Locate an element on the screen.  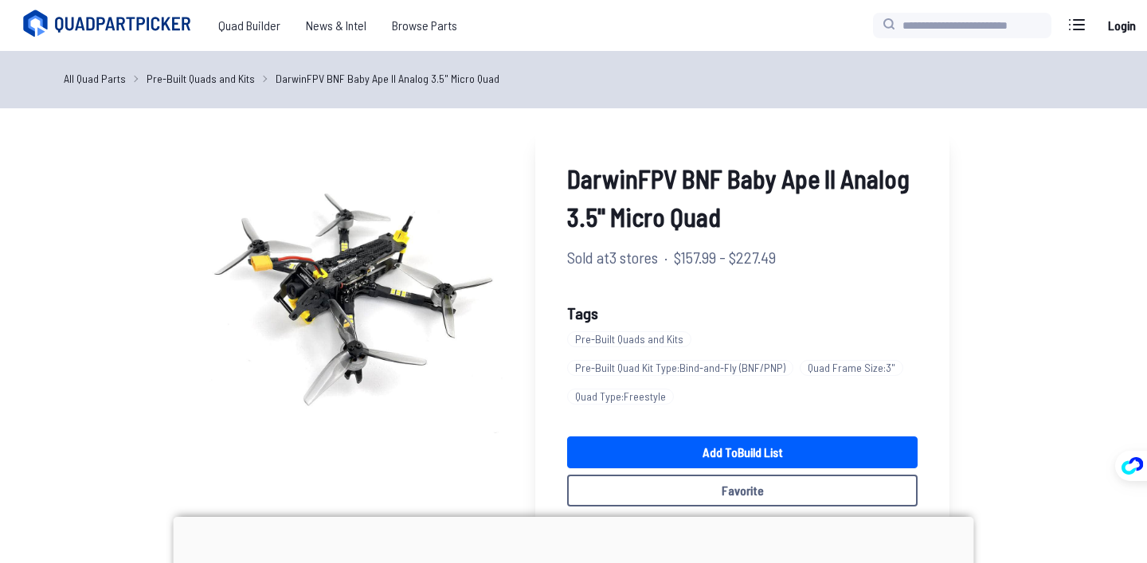
a: DarwinFPV BNF Baby Ape II Analog 3.5" Micro Quad is located at coordinates (387, 78).